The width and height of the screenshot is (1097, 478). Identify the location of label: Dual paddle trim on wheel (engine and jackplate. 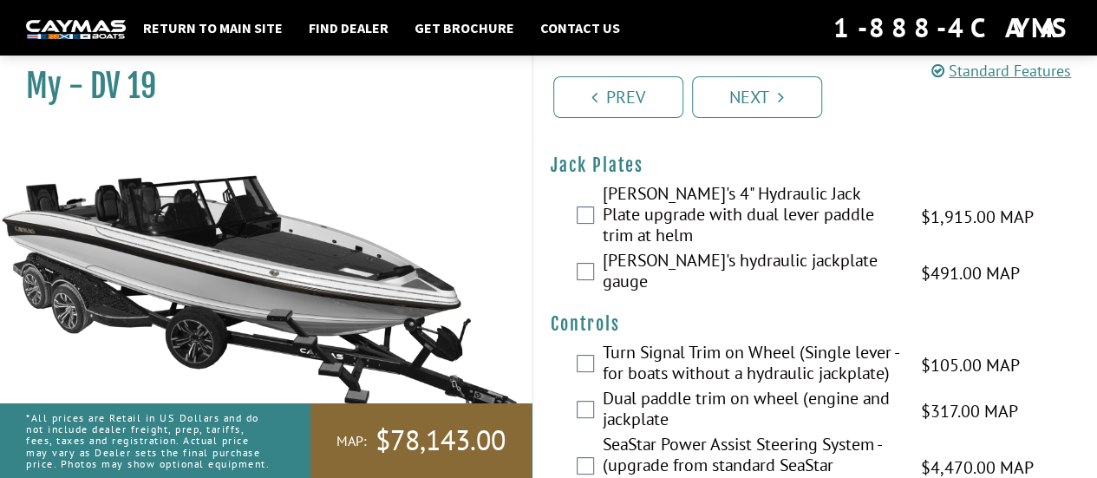
(751, 410).